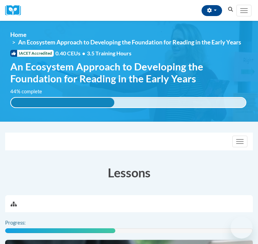 Image resolution: width=258 pixels, height=244 pixels. What do you see at coordinates (30, 92) in the screenshot?
I see `label: 44% complete` at bounding box center [30, 92].